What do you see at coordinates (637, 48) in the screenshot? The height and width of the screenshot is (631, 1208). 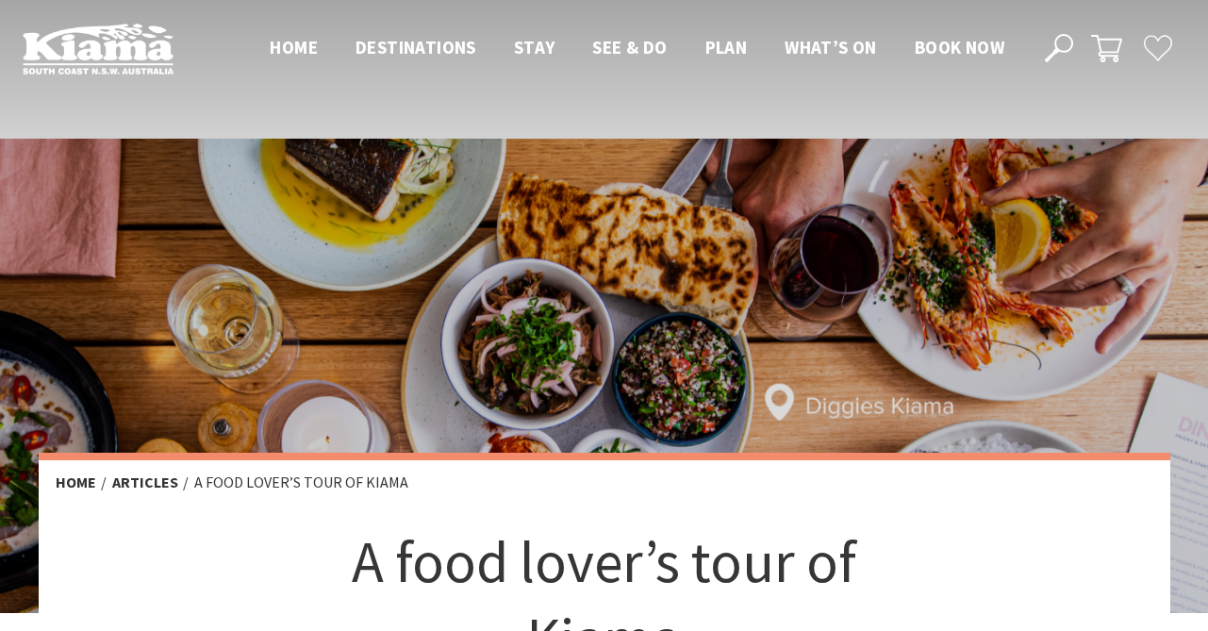 I see `nav: Main Menu` at bounding box center [637, 48].